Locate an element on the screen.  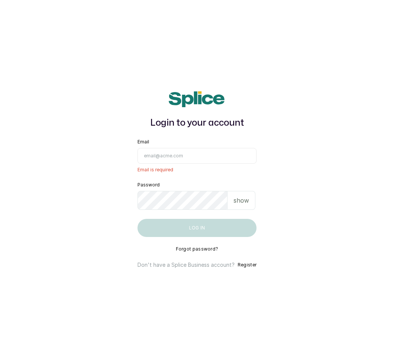
button: Log in is located at coordinates (197, 228).